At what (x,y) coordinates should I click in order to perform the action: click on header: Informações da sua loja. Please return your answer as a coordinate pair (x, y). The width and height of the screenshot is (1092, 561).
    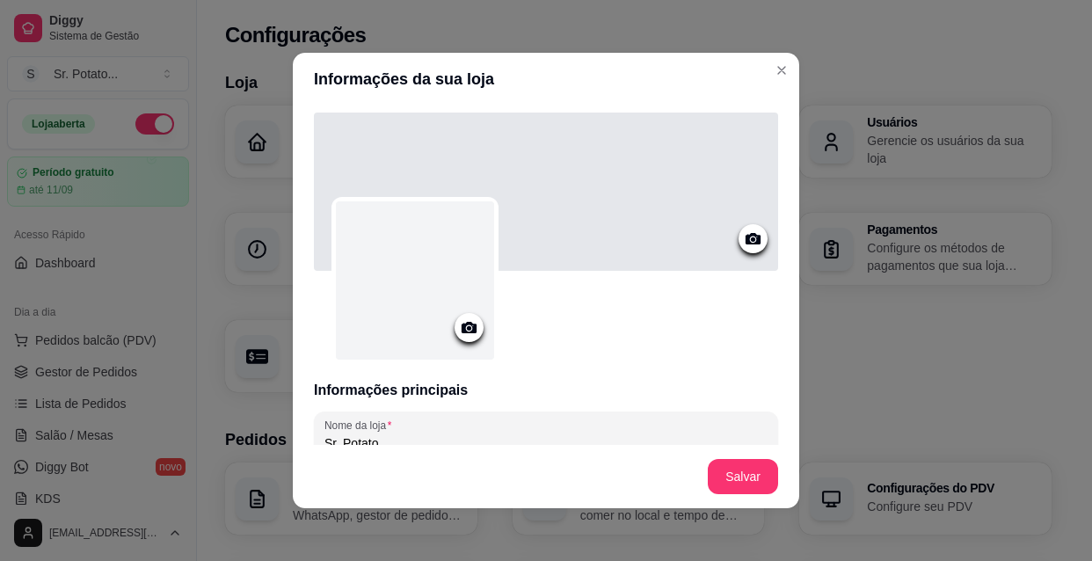
    Looking at the image, I should click on (546, 79).